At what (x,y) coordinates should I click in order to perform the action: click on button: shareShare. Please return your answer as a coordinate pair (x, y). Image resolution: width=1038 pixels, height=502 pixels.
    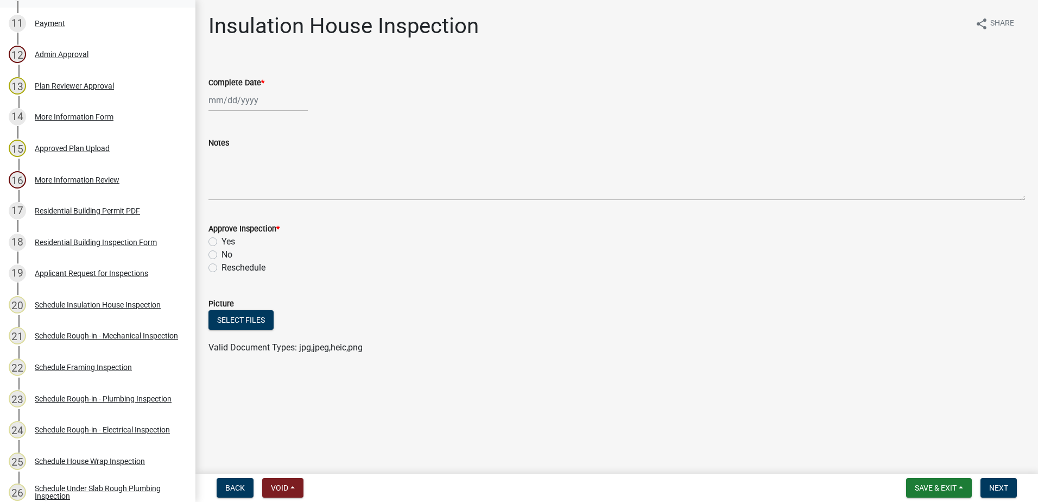
    Looking at the image, I should click on (995, 23).